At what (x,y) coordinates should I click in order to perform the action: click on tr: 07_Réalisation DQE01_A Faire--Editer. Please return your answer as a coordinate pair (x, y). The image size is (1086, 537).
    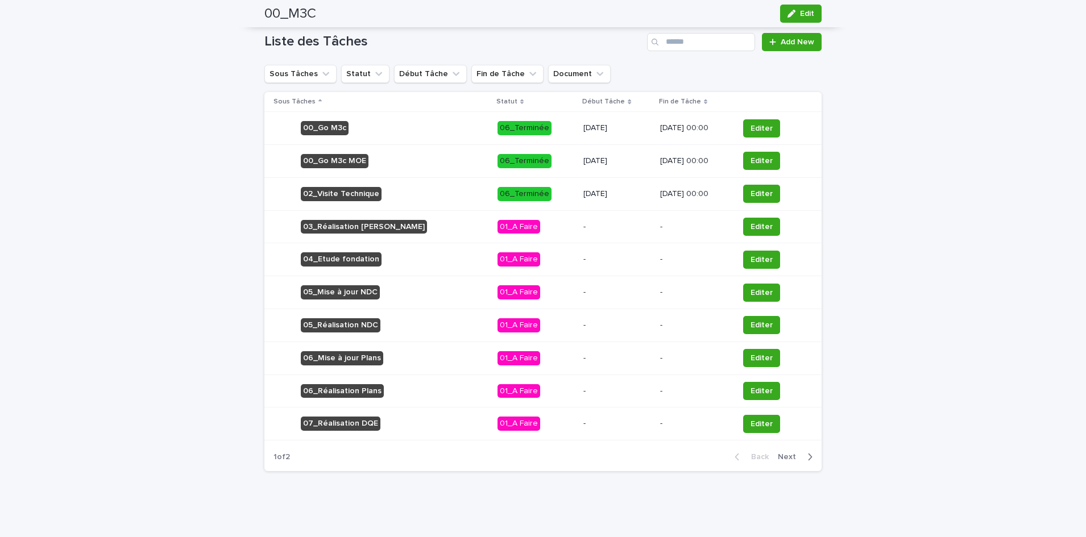
    Looking at the image, I should click on (543, 424).